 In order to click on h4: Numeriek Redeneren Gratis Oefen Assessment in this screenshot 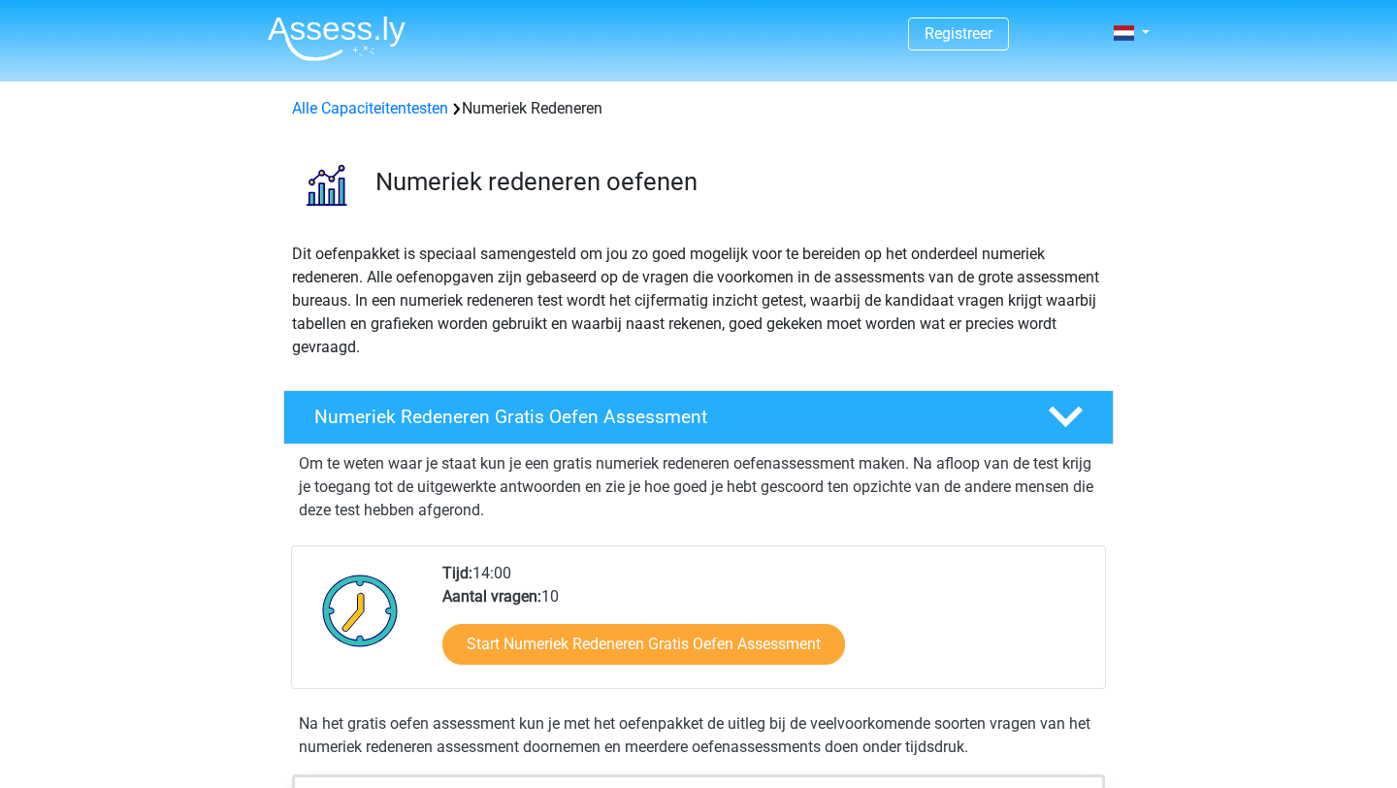, I will do `click(666, 416)`.